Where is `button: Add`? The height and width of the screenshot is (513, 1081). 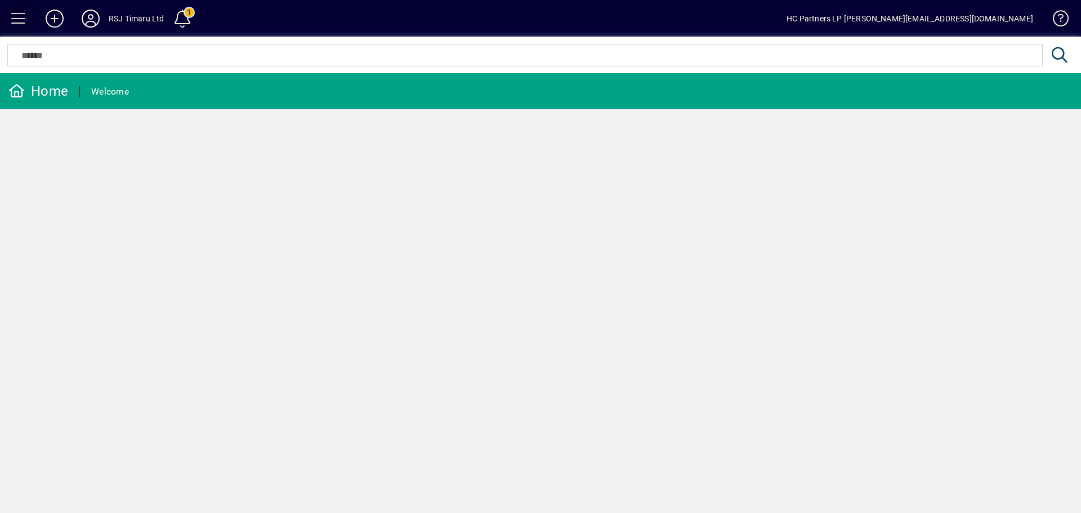
button: Add is located at coordinates (55, 19).